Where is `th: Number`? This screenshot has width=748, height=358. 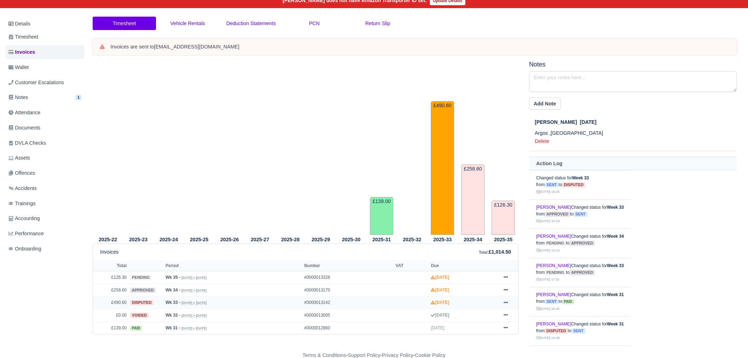
th: Number is located at coordinates (348, 265).